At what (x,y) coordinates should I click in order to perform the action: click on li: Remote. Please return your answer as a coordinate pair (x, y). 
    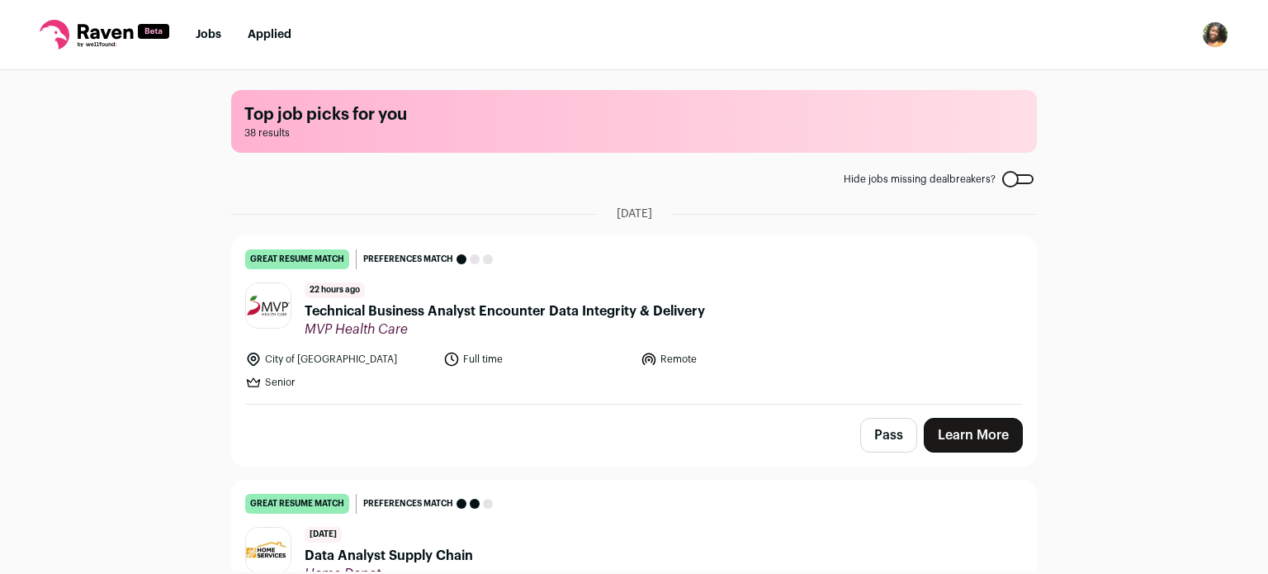
    Looking at the image, I should click on (734, 359).